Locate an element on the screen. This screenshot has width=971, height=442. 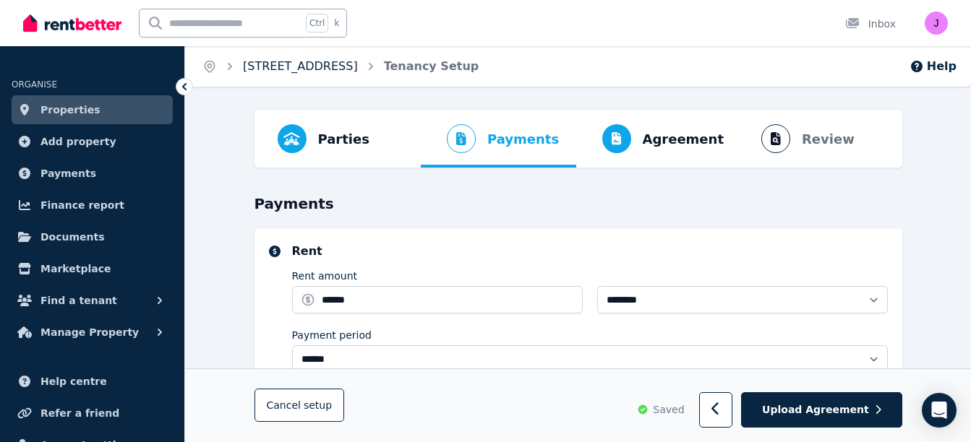
a: Marketplace is located at coordinates (92, 269).